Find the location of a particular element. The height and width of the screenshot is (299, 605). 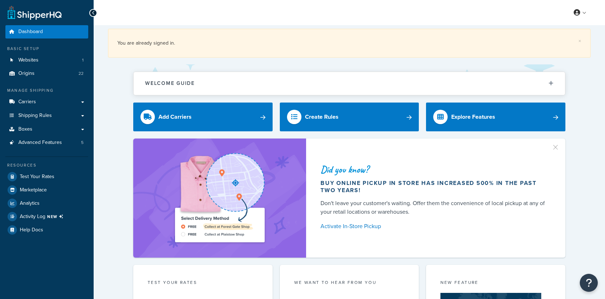

a: Advanced Features5 is located at coordinates (47, 143).